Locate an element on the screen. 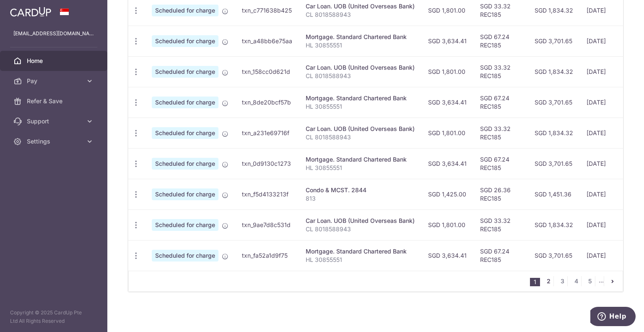 This screenshot has height=332, width=644. span: Pay is located at coordinates (55, 81).